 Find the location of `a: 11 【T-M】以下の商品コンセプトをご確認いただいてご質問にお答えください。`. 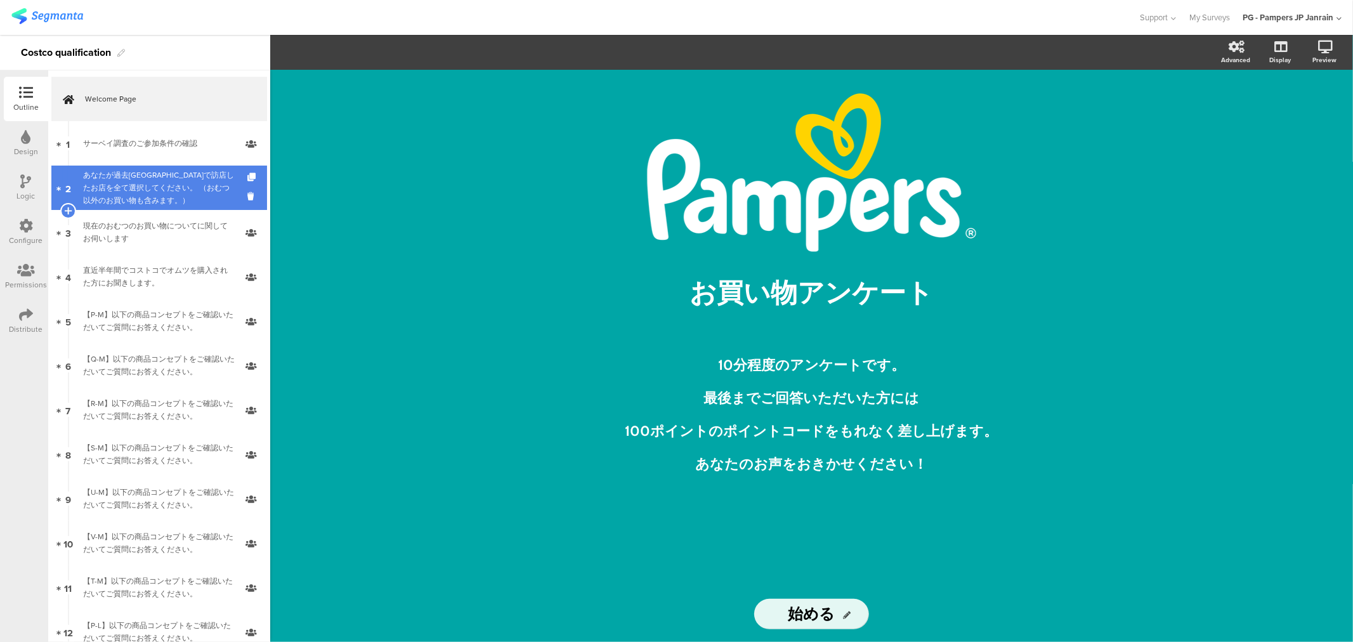

a: 11 【T-M】以下の商品コンセプトをご確認いただいてご質問にお答えください。 is located at coordinates (159, 587).